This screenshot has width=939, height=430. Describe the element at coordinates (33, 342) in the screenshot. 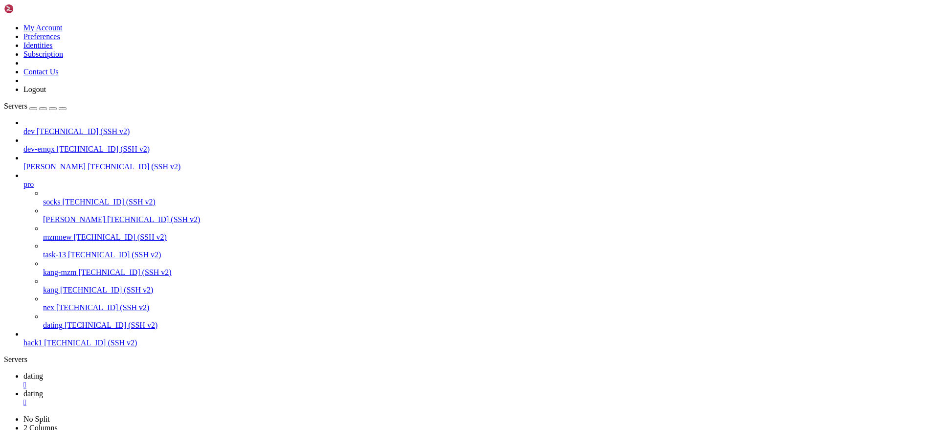

I see `span: hack1` at that location.